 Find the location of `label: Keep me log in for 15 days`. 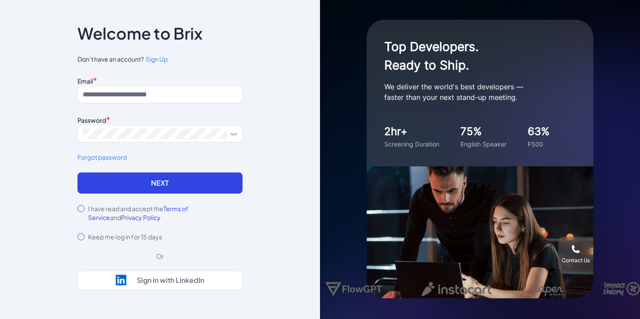

label: Keep me log in for 15 days is located at coordinates (125, 237).